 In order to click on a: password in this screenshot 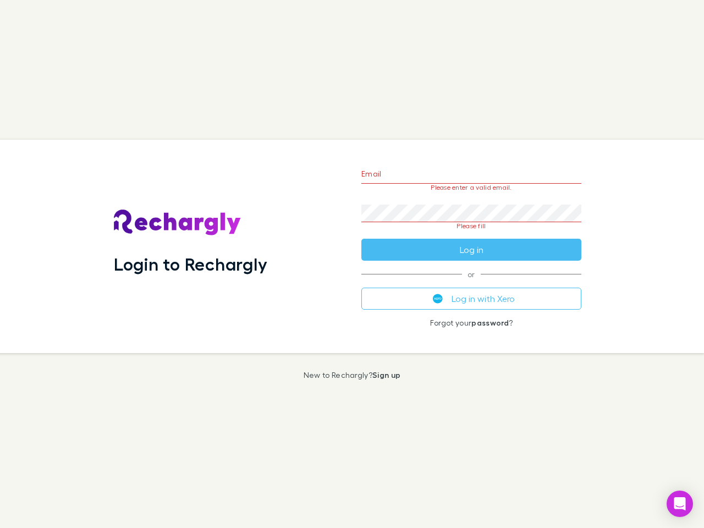, I will do `click(490, 322)`.